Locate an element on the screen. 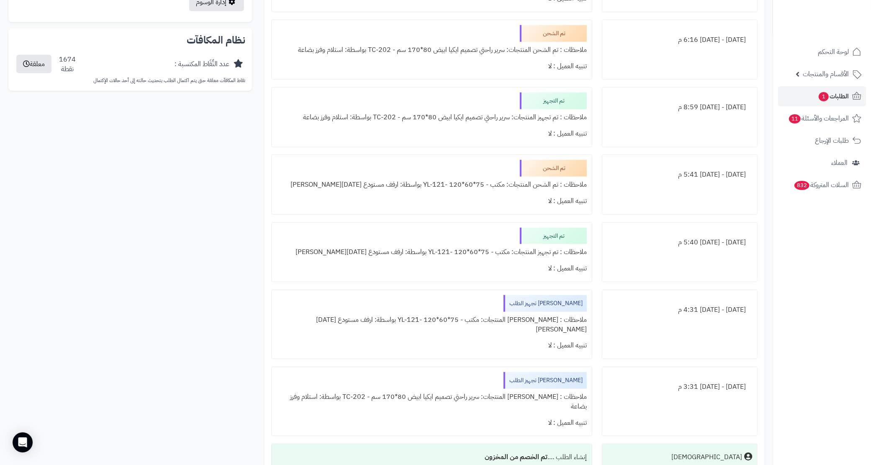 The image size is (871, 465). div: نقطة is located at coordinates (67, 69).